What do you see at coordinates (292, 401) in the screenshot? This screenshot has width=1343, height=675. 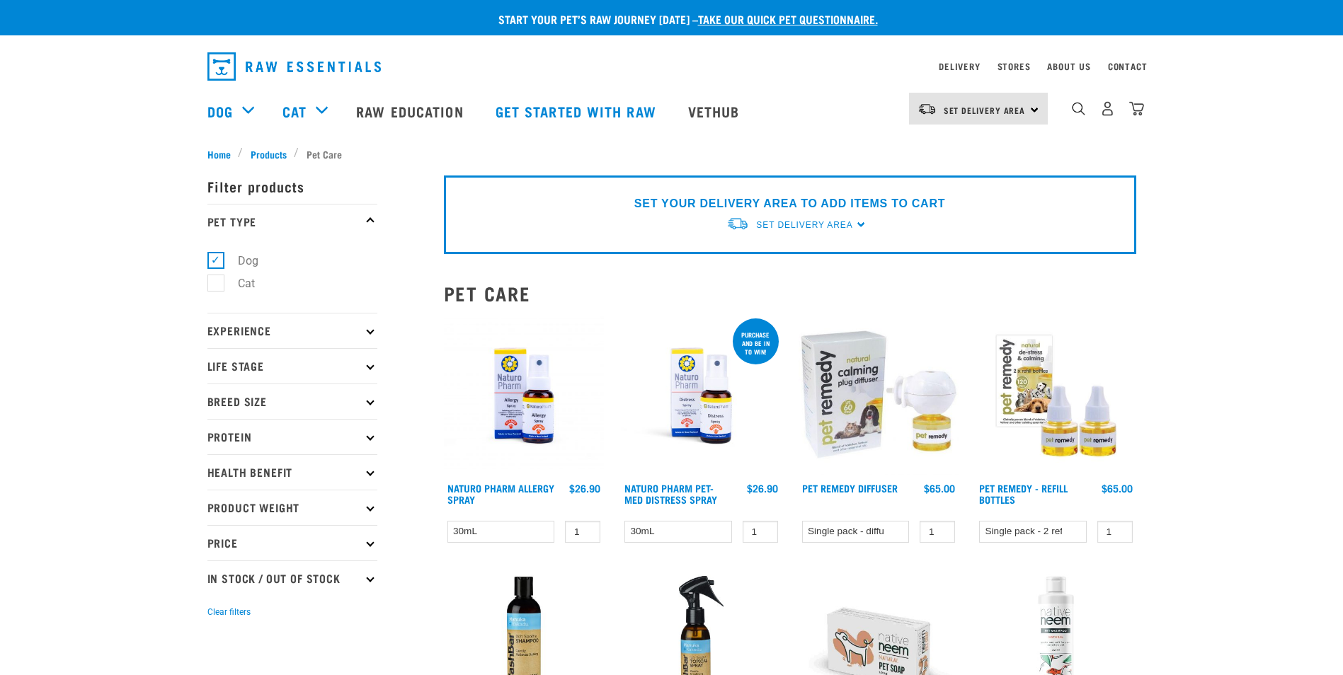 I see `p: Breed Size` at bounding box center [292, 401].